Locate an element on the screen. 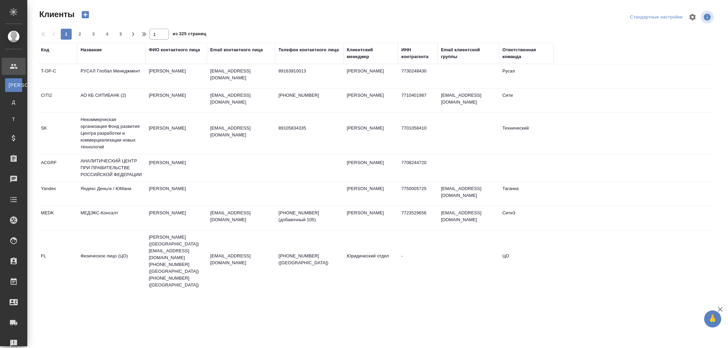 The image size is (728, 348). td: Сити3 is located at coordinates (527, 218).